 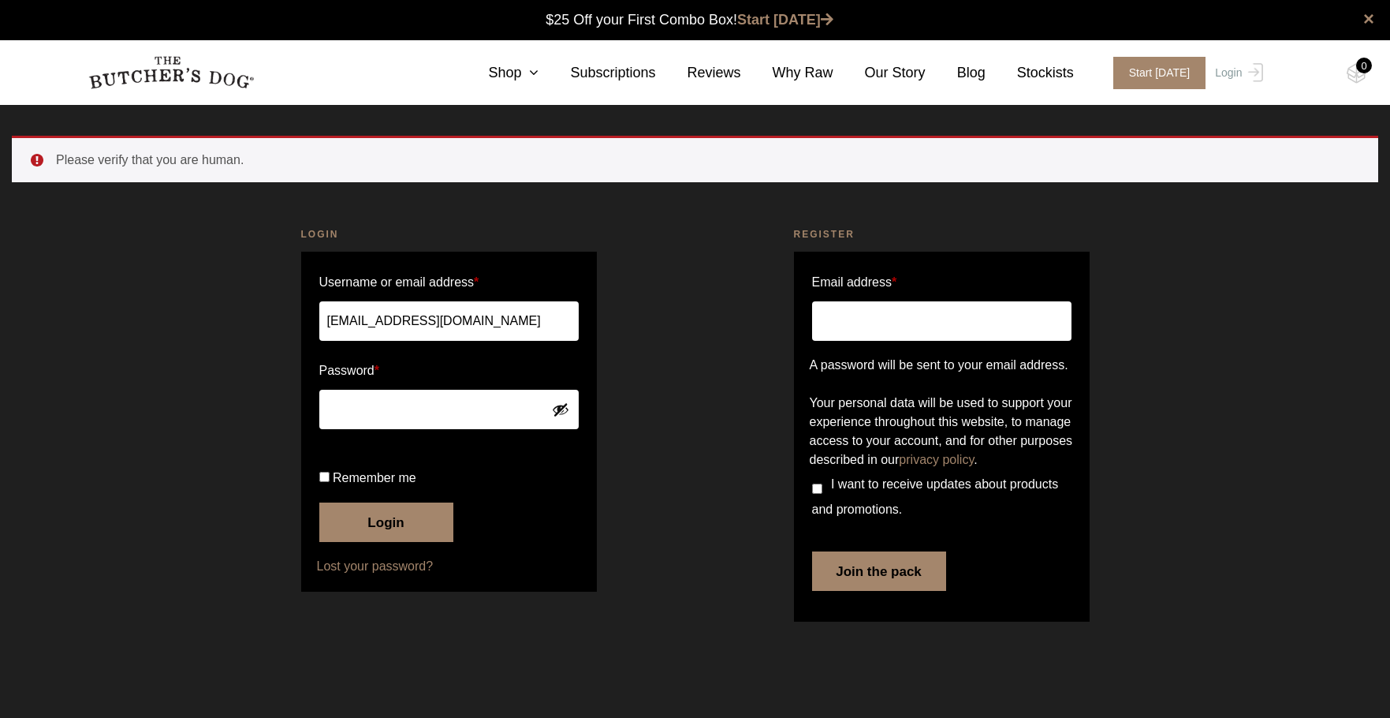 What do you see at coordinates (956, 73) in the screenshot?
I see `a: Blog` at bounding box center [956, 73].